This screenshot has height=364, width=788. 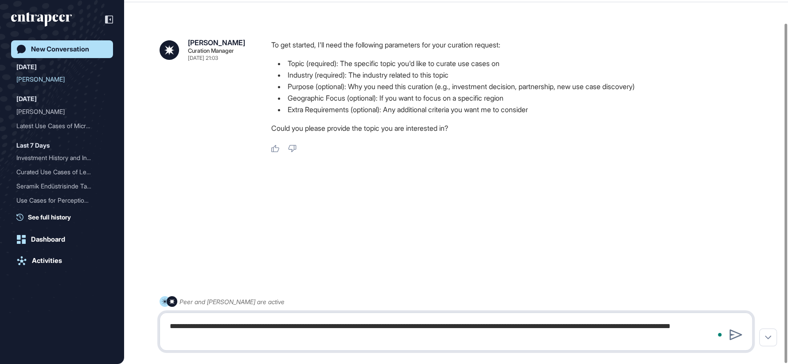 What do you see at coordinates (62, 126) in the screenshot?
I see `div: Latest Use Cases of Microservices Architecture in Fintech Companies` at bounding box center [62, 126].